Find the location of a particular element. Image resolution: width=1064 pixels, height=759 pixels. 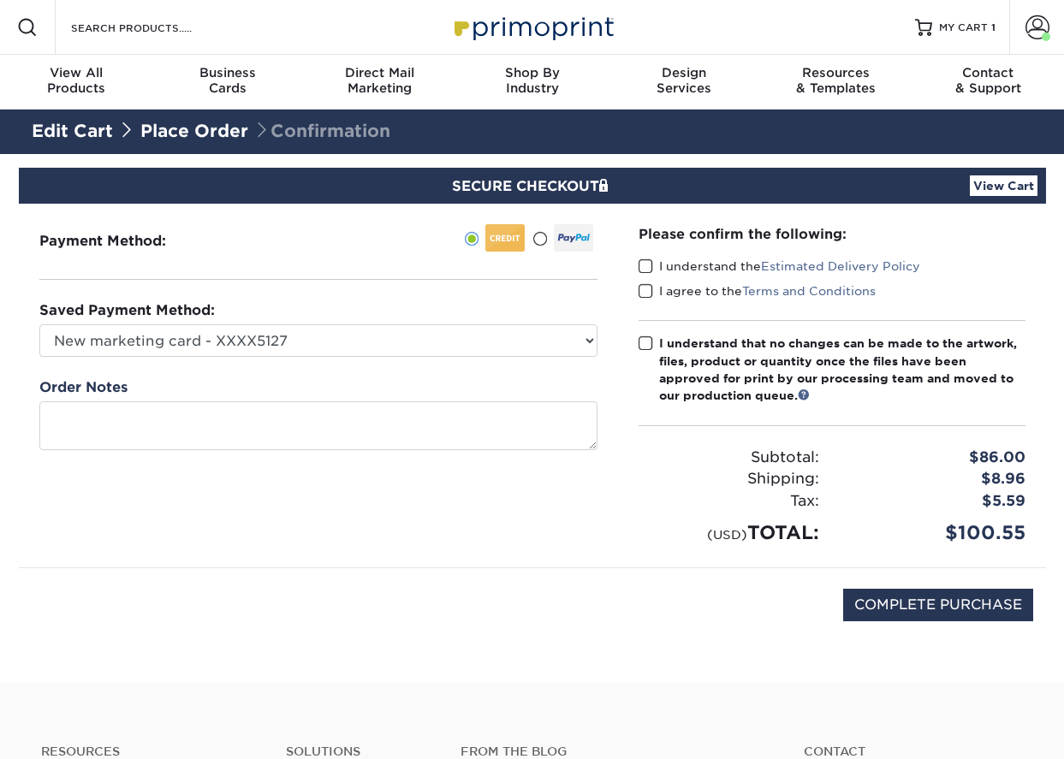

span: MY CART is located at coordinates (963, 27).